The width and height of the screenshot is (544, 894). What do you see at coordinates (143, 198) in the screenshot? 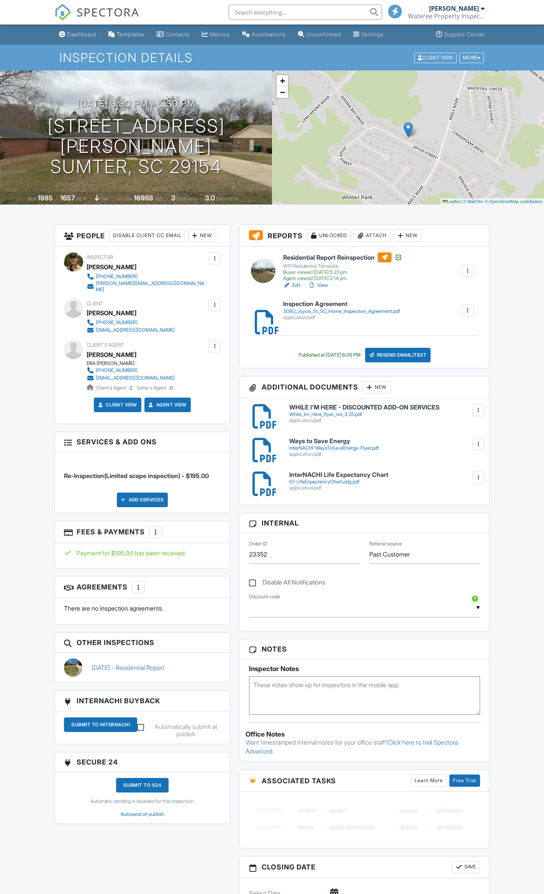
I see `div: 16988` at bounding box center [143, 198].